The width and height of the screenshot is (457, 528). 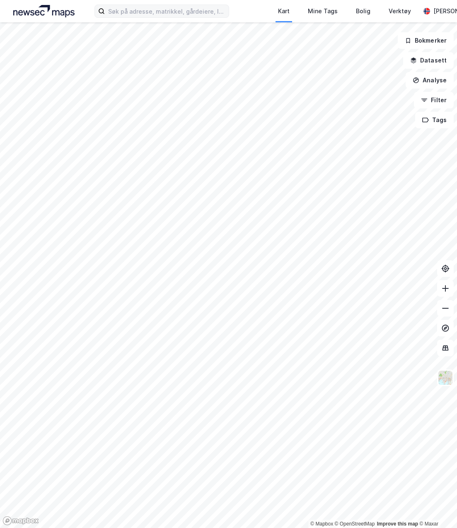 What do you see at coordinates (322, 11) in the screenshot?
I see `div: Mine Tags` at bounding box center [322, 11].